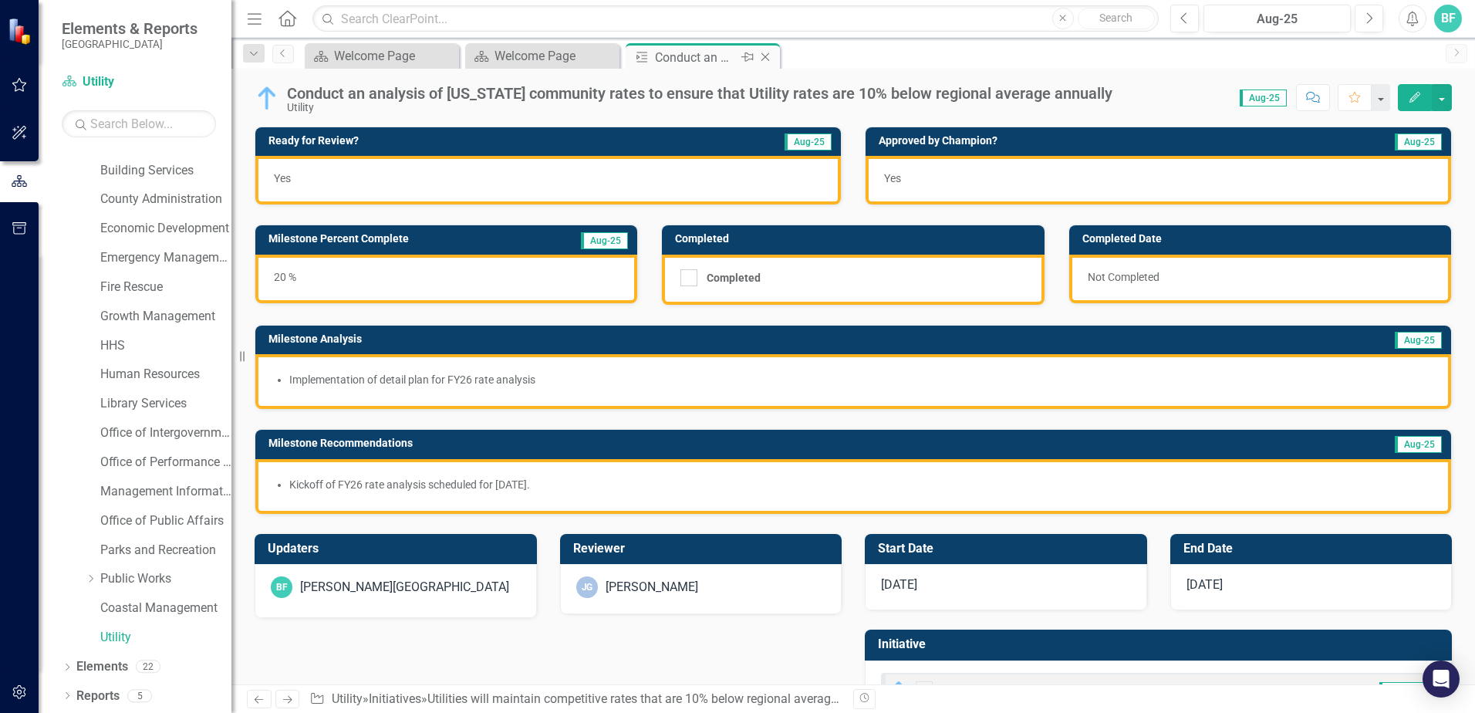  What do you see at coordinates (130, 29) in the screenshot?
I see `span: Elements & Reports` at bounding box center [130, 29].